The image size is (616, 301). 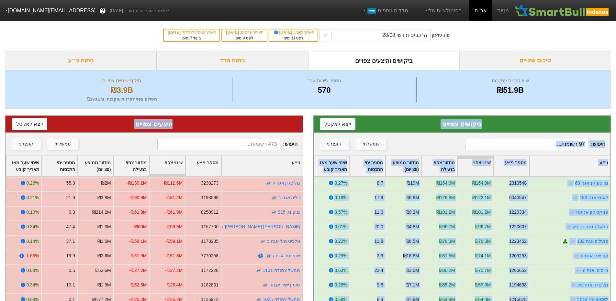 What do you see at coordinates (594, 198) in the screenshot?
I see `a: לאומי אגח 183` at bounding box center [594, 198].